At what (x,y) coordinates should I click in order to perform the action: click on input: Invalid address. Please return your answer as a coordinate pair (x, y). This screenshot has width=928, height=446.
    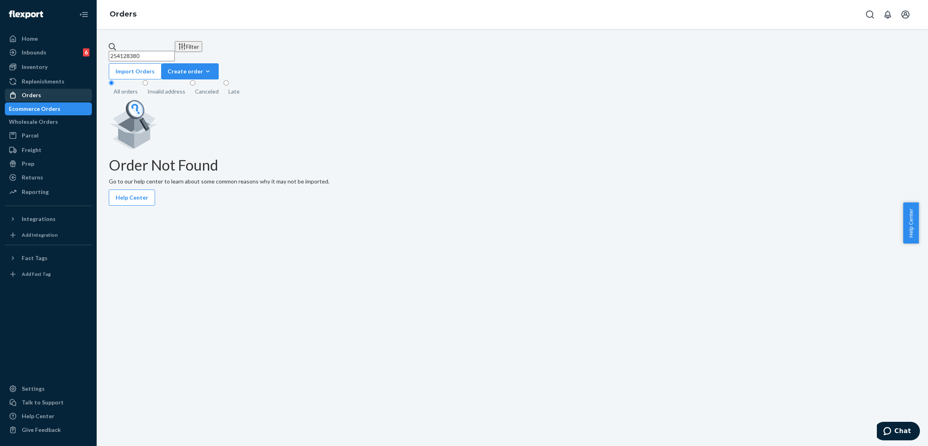
    Looking at the image, I should click on (145, 83).